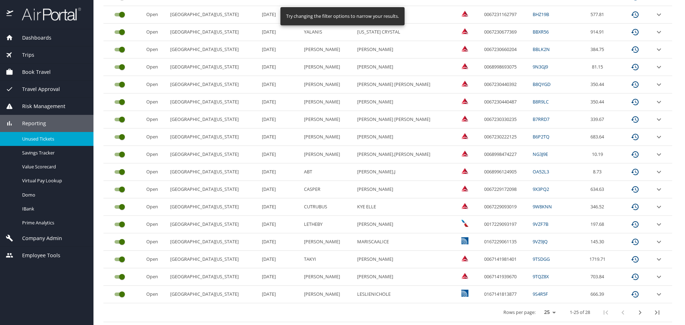  Describe the element at coordinates (506, 172) in the screenshot. I see `td: 0068996124905` at that location.